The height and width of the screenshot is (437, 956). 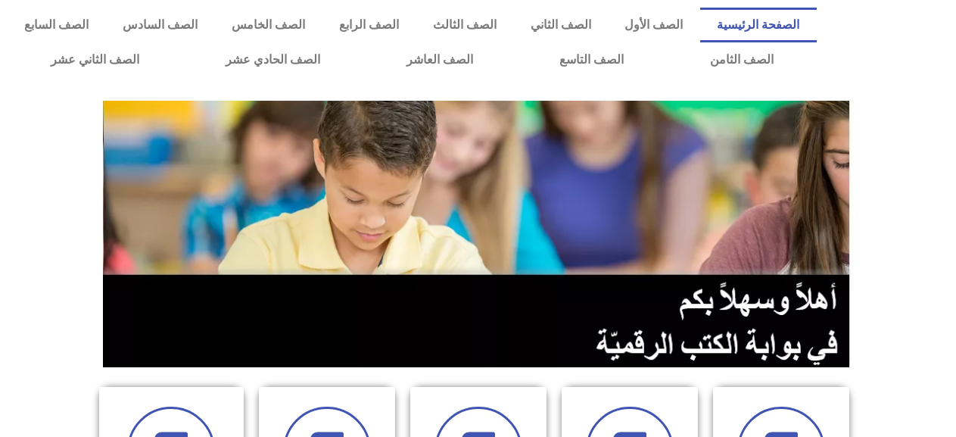 I want to click on a: الصف الأول, so click(x=654, y=25).